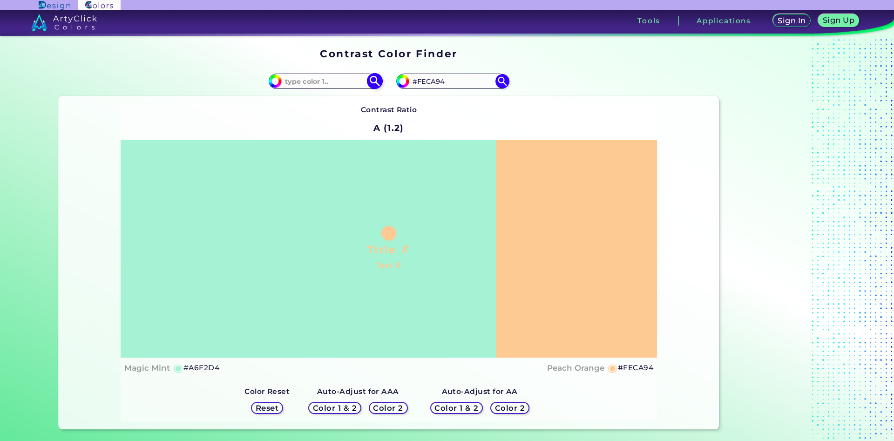 The height and width of the screenshot is (441, 894). Describe the element at coordinates (724, 20) in the screenshot. I see `h3: Applications` at that location.